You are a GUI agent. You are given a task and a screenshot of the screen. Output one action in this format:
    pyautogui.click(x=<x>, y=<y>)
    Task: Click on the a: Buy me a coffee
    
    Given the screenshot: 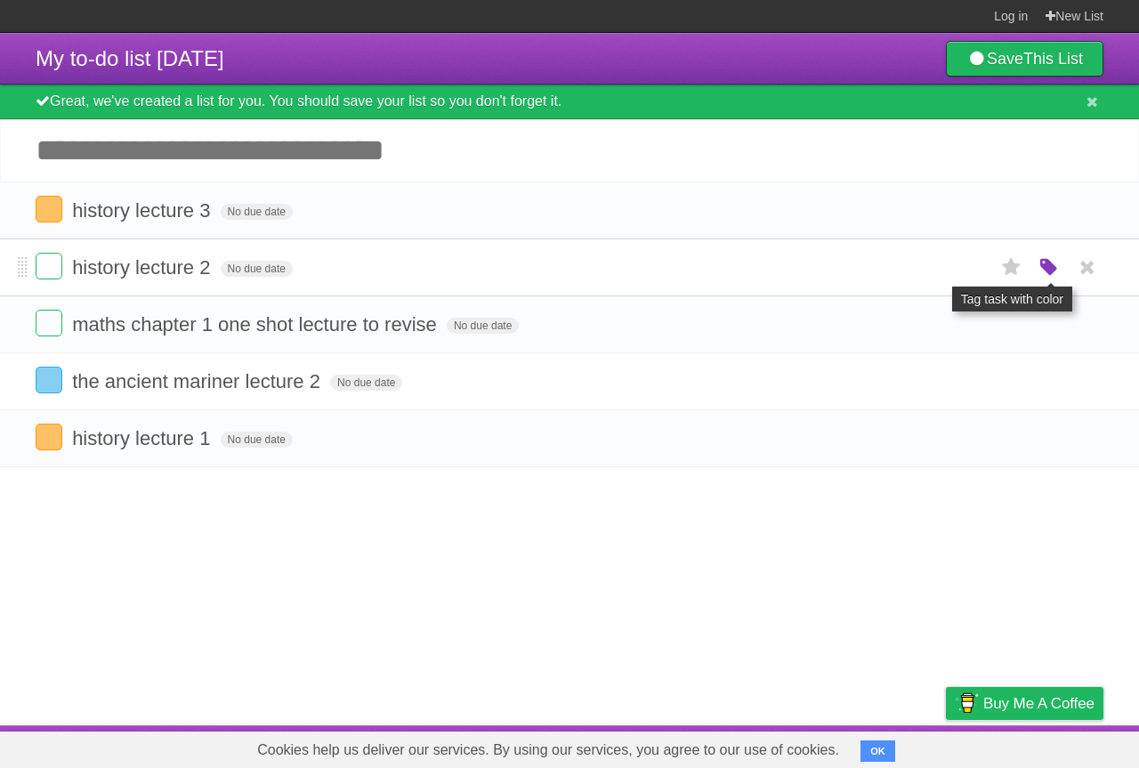 What is the action you would take?
    pyautogui.click(x=1024, y=703)
    